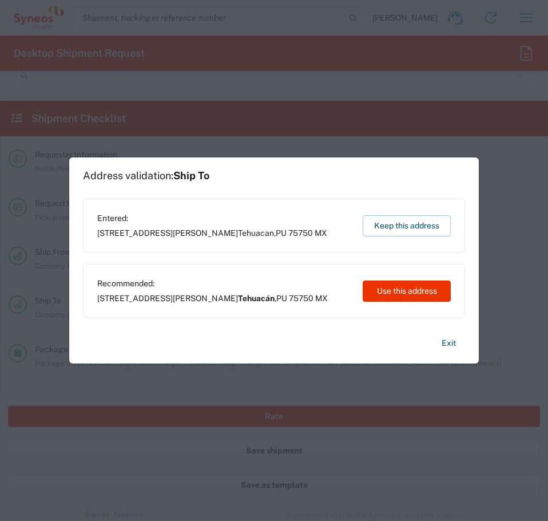  Describe the element at coordinates (256, 298) in the screenshot. I see `span: Tehuacán` at that location.